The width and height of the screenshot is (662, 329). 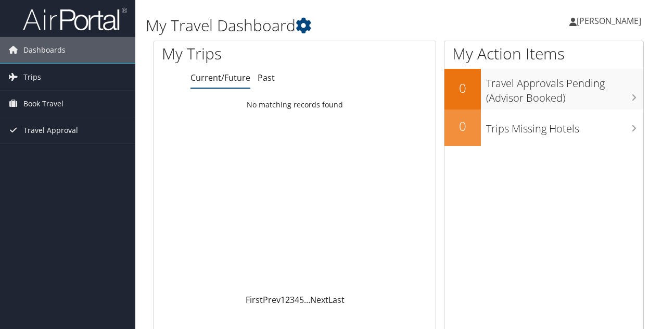 I want to click on h3: Trips Missing Hotels, so click(x=565, y=126).